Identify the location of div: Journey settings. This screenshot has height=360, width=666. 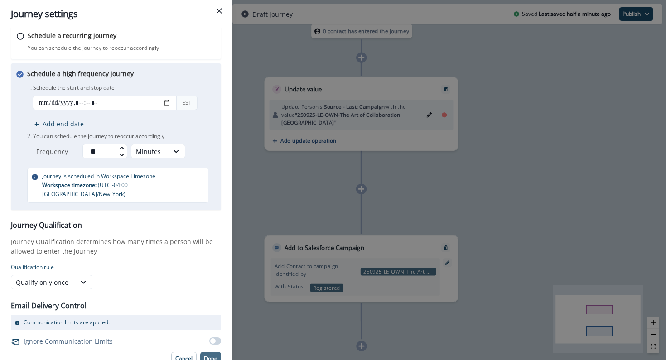
(116, 14).